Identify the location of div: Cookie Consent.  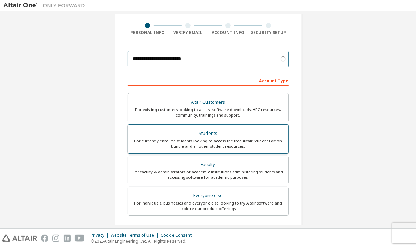
(178, 235).